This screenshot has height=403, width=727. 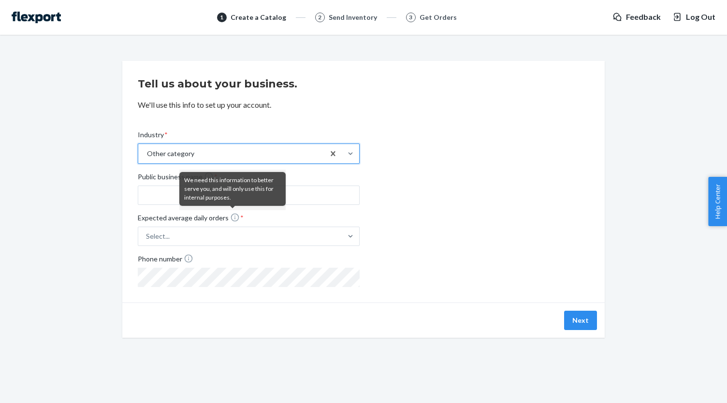 I want to click on input: Public business name *, so click(x=248, y=195).